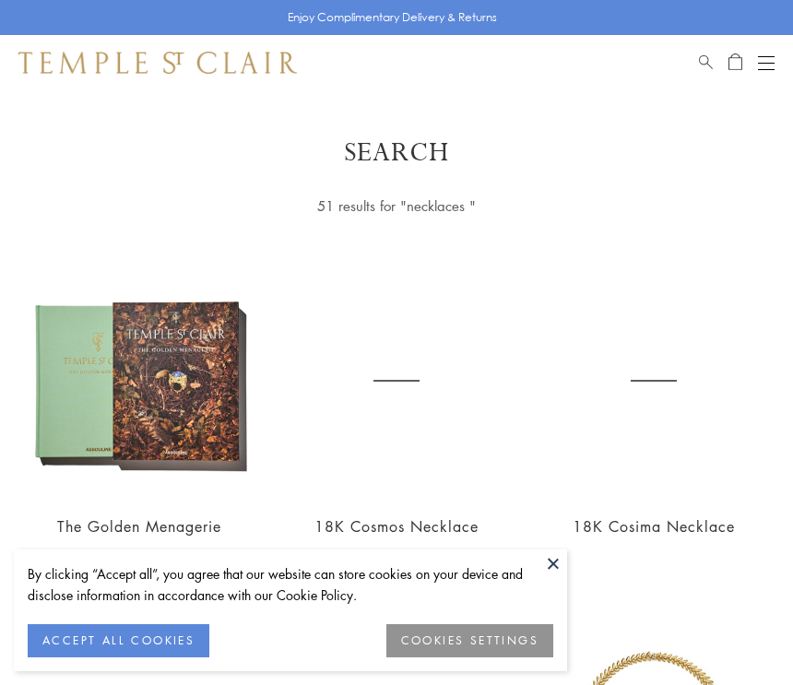 This screenshot has width=793, height=685. Describe the element at coordinates (392, 18) in the screenshot. I see `p: Enjoy Complimentary Delivery & Returns` at that location.